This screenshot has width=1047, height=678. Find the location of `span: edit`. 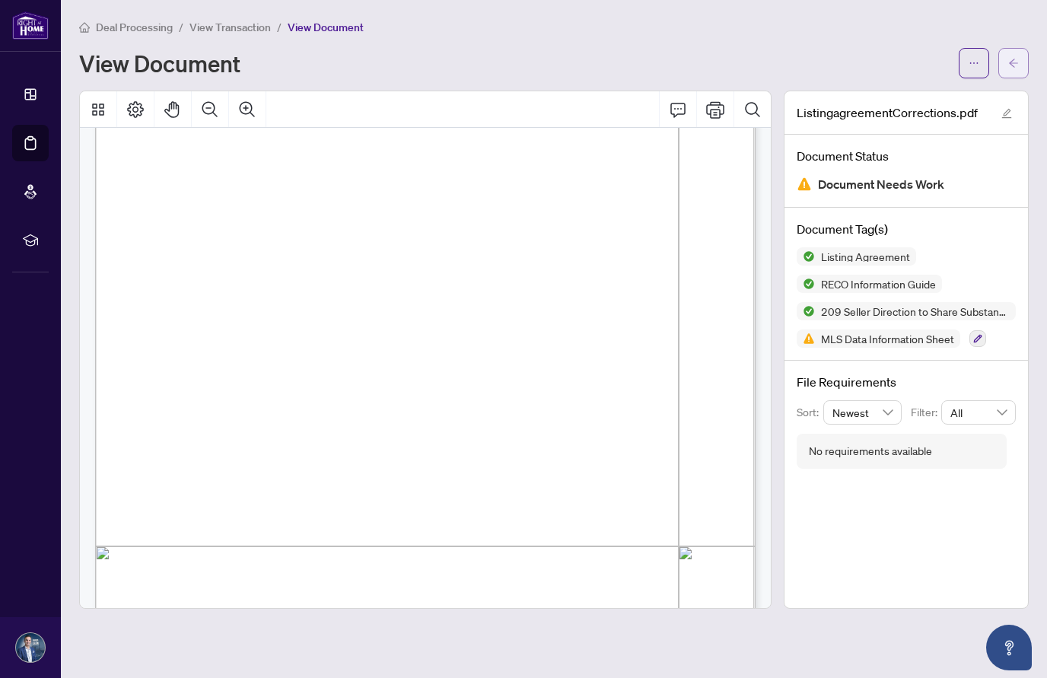

span: edit is located at coordinates (1006, 113).